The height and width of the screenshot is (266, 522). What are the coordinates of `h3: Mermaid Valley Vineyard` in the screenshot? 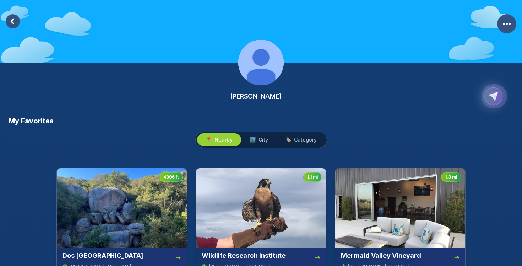 It's located at (381, 255).